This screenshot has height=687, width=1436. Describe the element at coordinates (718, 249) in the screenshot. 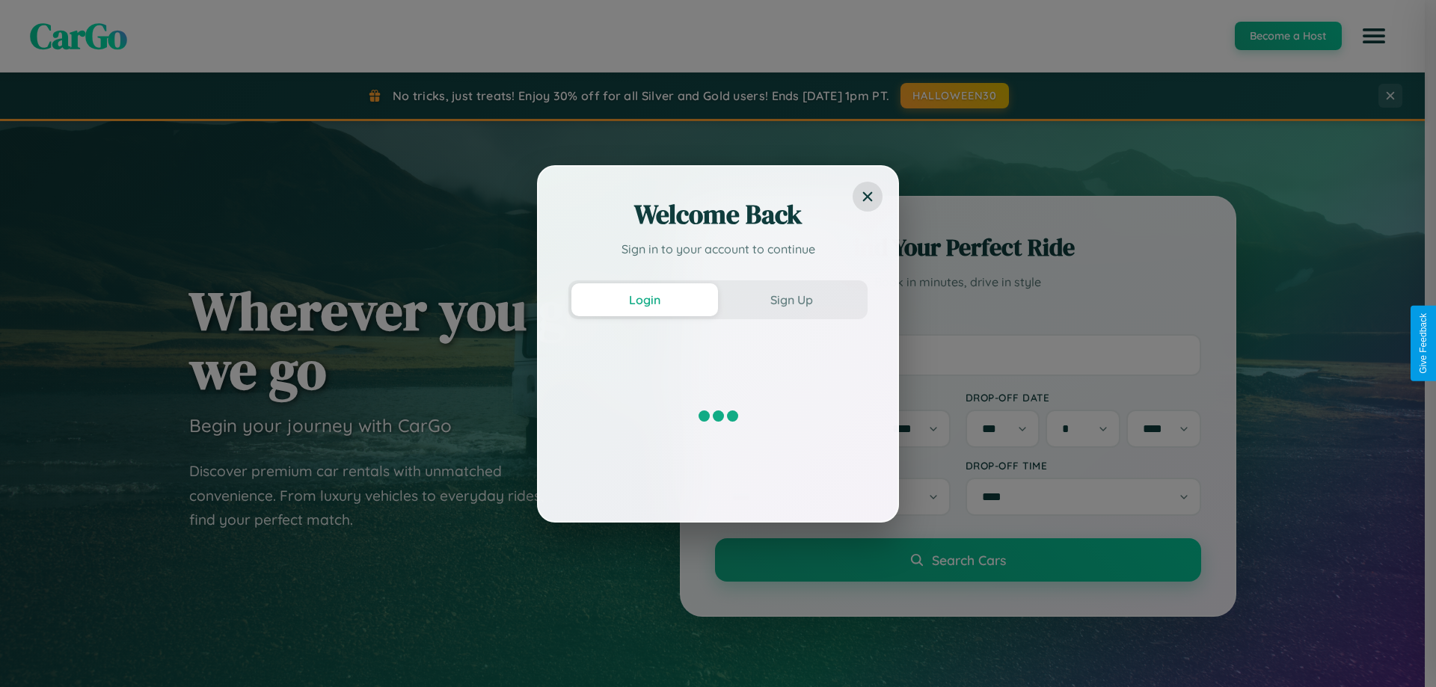

I see `p: Sign in to your account to continue` at that location.